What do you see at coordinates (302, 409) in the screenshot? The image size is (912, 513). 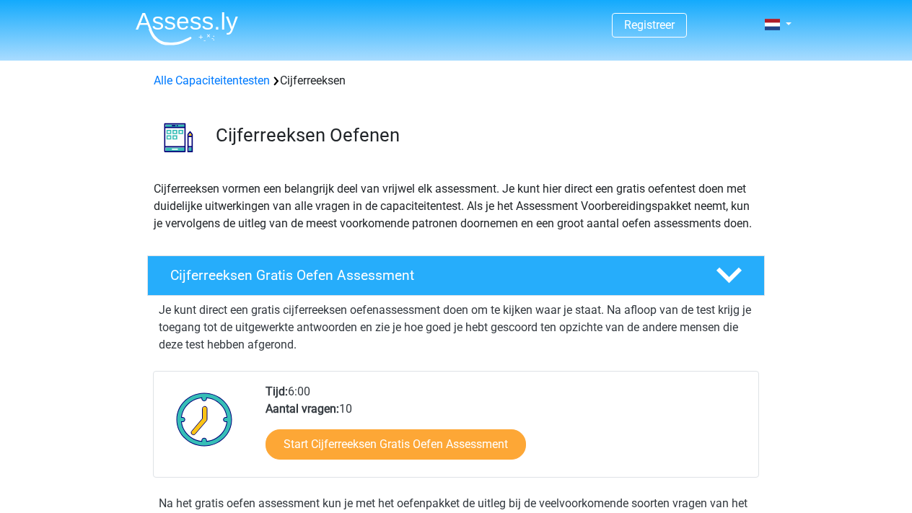 I see `b: Aantal vragen:` at bounding box center [302, 409].